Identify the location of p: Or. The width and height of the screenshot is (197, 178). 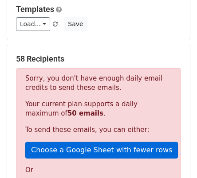
(98, 170).